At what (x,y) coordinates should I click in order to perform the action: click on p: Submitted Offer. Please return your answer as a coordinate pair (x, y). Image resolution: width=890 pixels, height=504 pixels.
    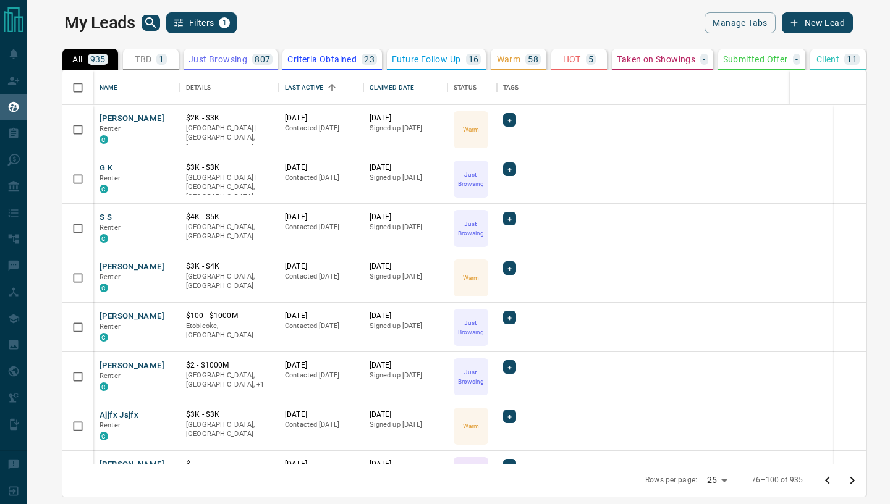
    Looking at the image, I should click on (755, 59).